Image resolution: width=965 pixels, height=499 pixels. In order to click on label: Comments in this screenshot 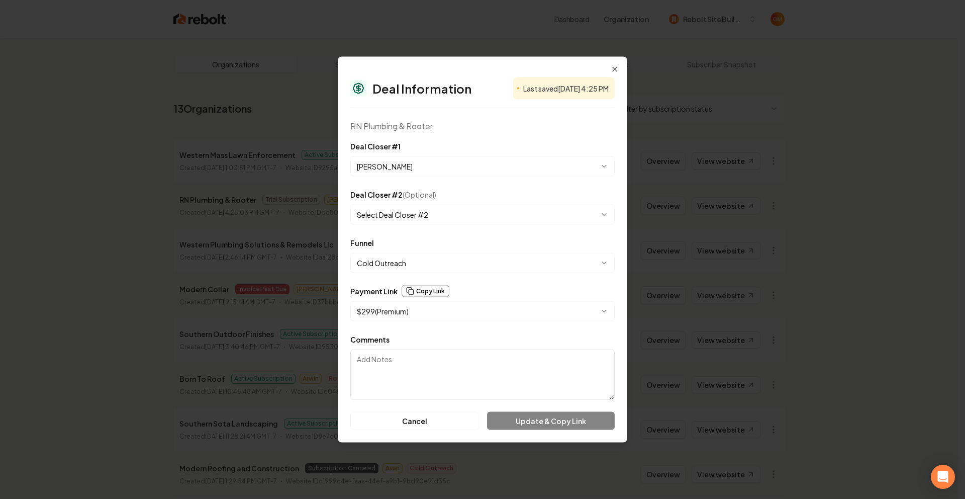, I will do `click(370, 339)`.